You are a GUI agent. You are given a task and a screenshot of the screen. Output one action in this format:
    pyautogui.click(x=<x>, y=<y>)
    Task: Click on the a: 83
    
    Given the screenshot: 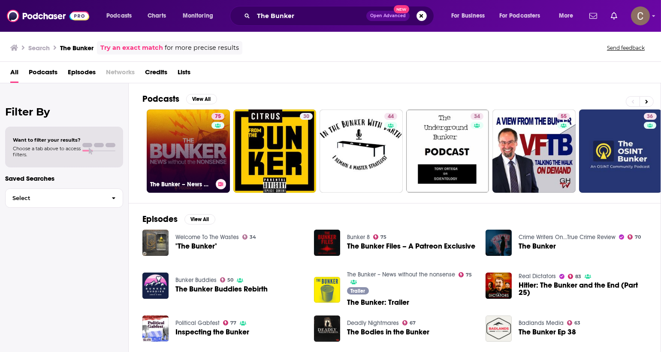 What is the action you would take?
    pyautogui.click(x=575, y=276)
    